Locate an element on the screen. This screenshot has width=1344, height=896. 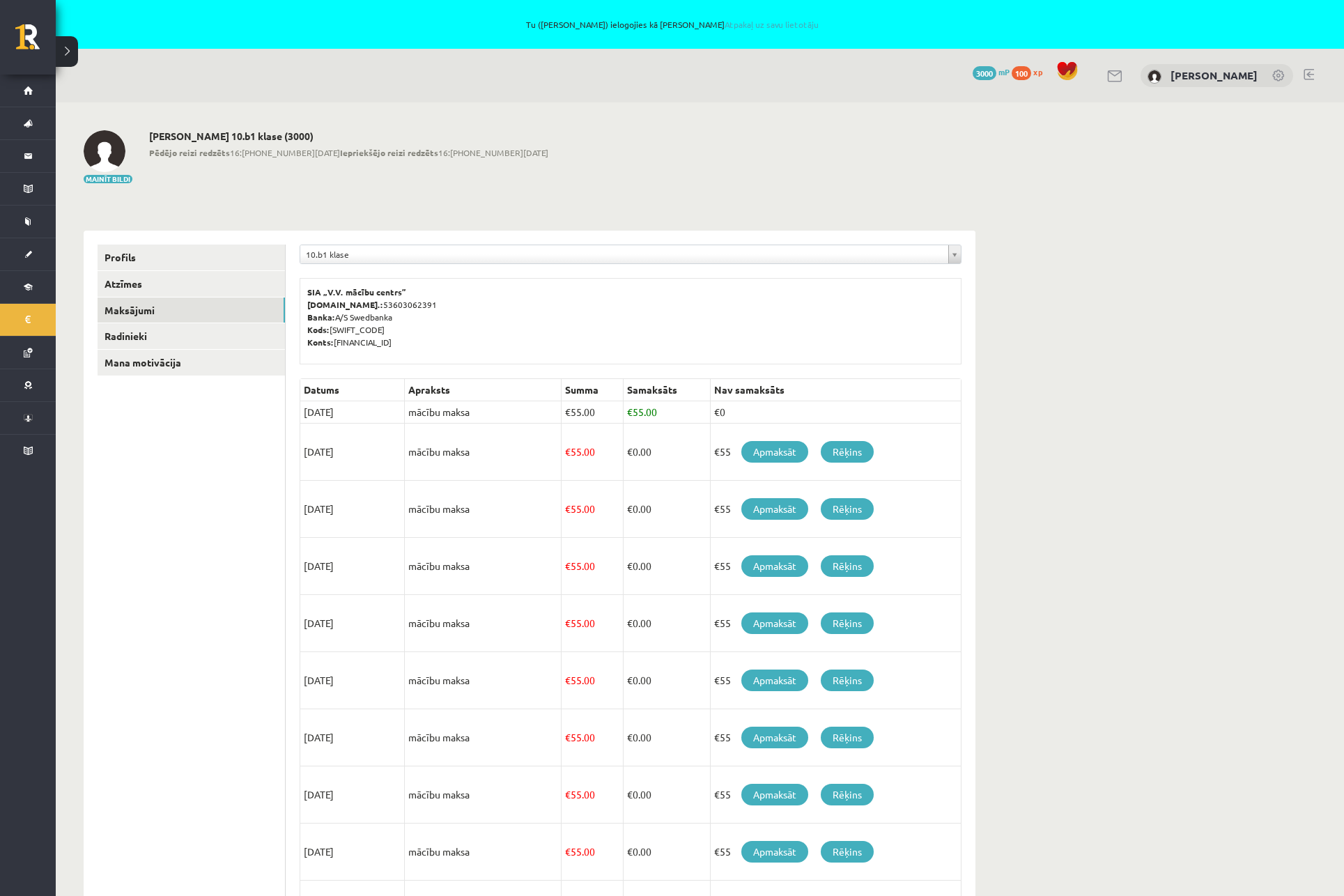
a: 100 xp is located at coordinates (1031, 72).